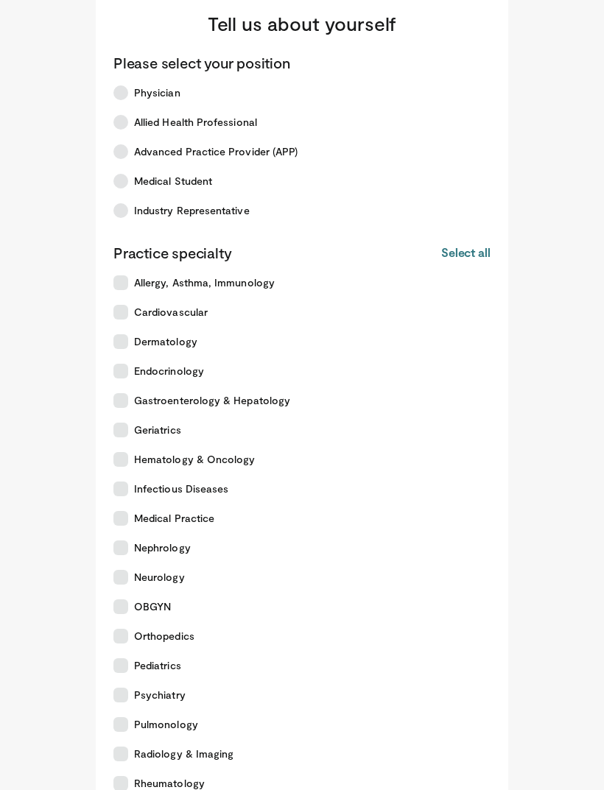 The width and height of the screenshot is (604, 790). Describe the element at coordinates (166, 724) in the screenshot. I see `span: Pulmonology` at that location.